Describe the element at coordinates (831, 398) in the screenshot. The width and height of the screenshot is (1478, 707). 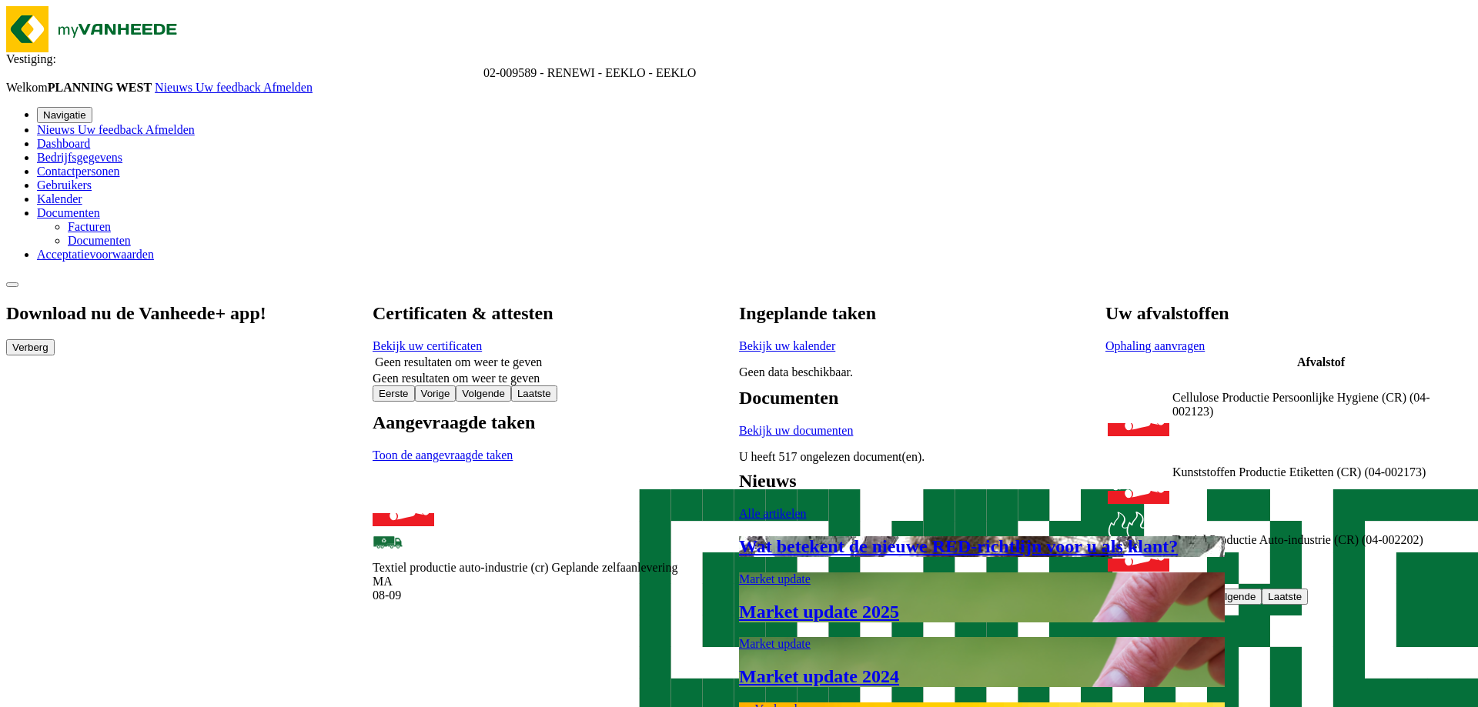
I see `h2: Documenten` at that location.